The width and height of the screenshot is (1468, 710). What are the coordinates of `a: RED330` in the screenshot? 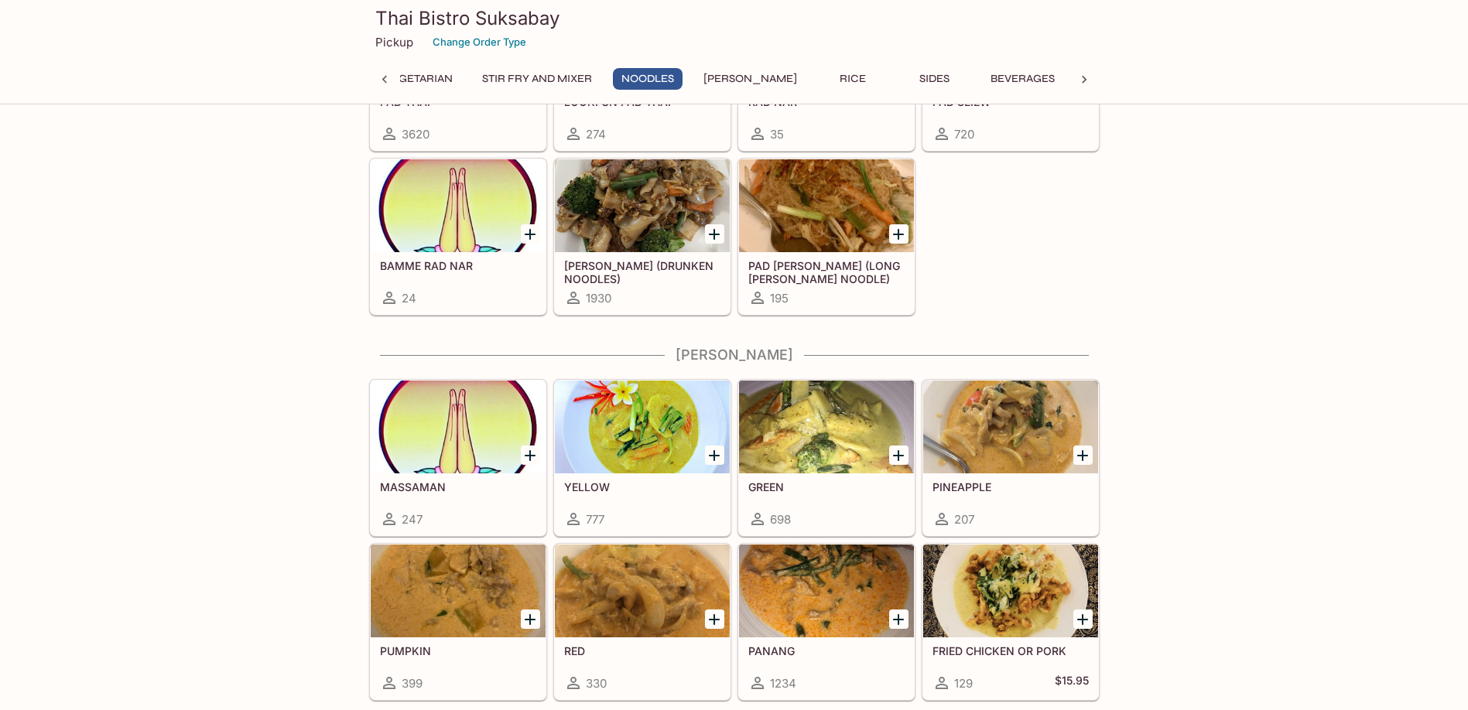 It's located at (642, 622).